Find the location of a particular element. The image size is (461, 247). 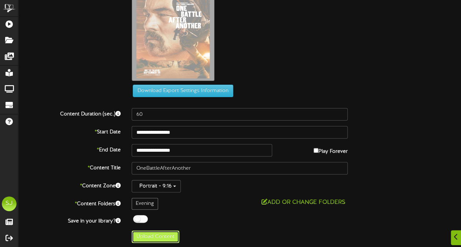

label: End Date is located at coordinates (69, 149).